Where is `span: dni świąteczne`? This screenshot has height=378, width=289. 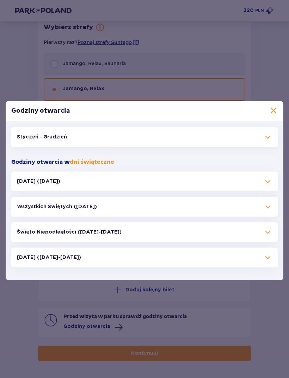
span: dni świąteczne is located at coordinates (92, 162).